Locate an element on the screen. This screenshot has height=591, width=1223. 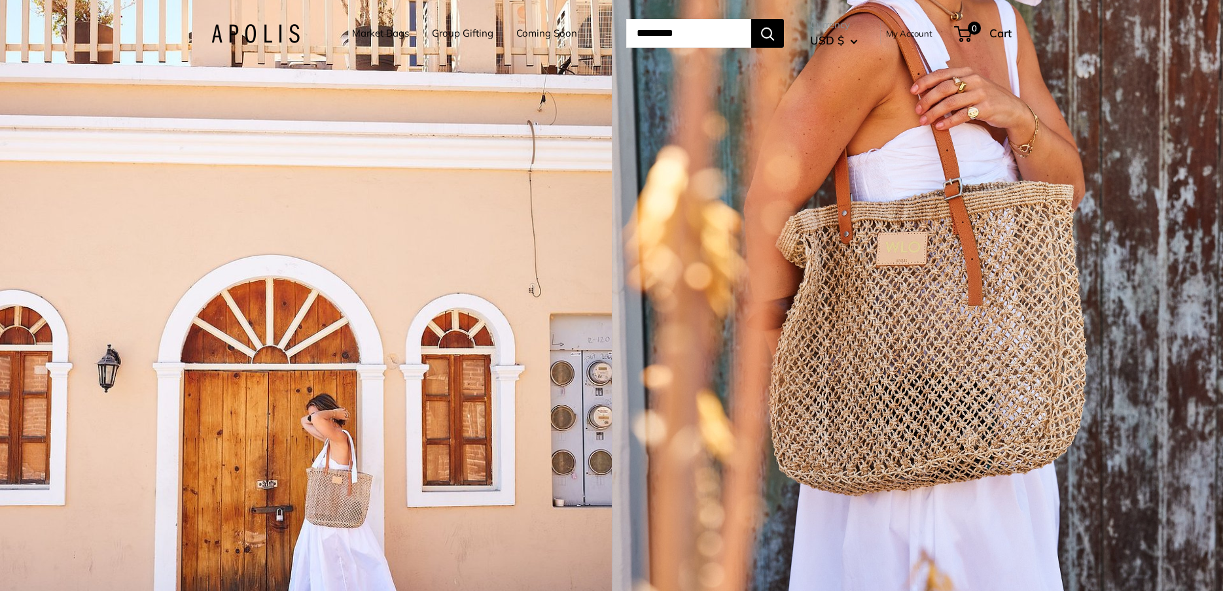
button: Search is located at coordinates (767, 33).